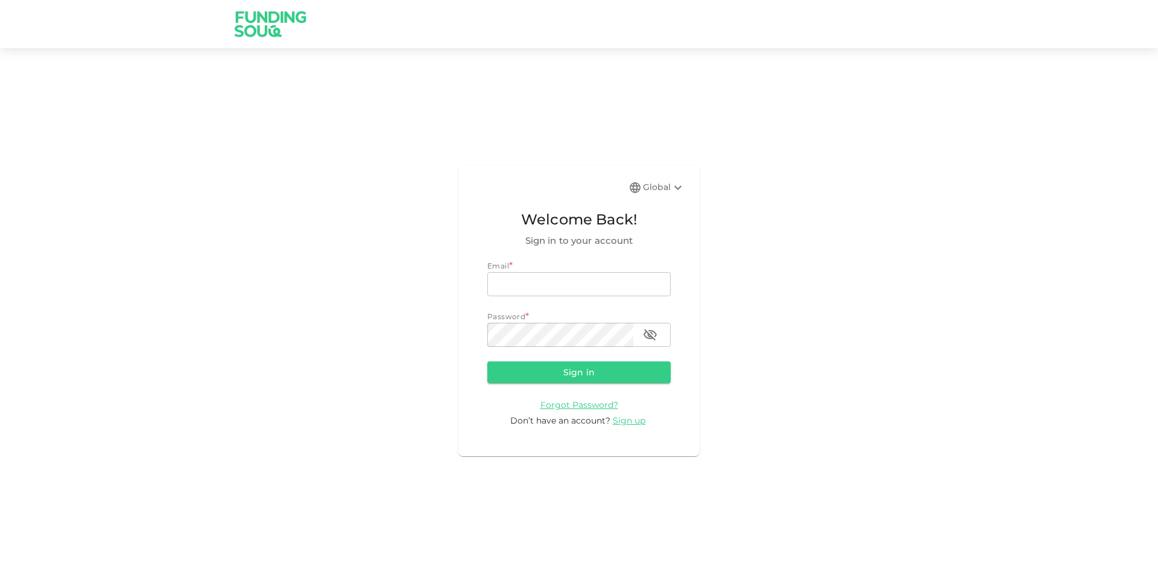  Describe the element at coordinates (579, 220) in the screenshot. I see `span: Welcome Back!` at that location.